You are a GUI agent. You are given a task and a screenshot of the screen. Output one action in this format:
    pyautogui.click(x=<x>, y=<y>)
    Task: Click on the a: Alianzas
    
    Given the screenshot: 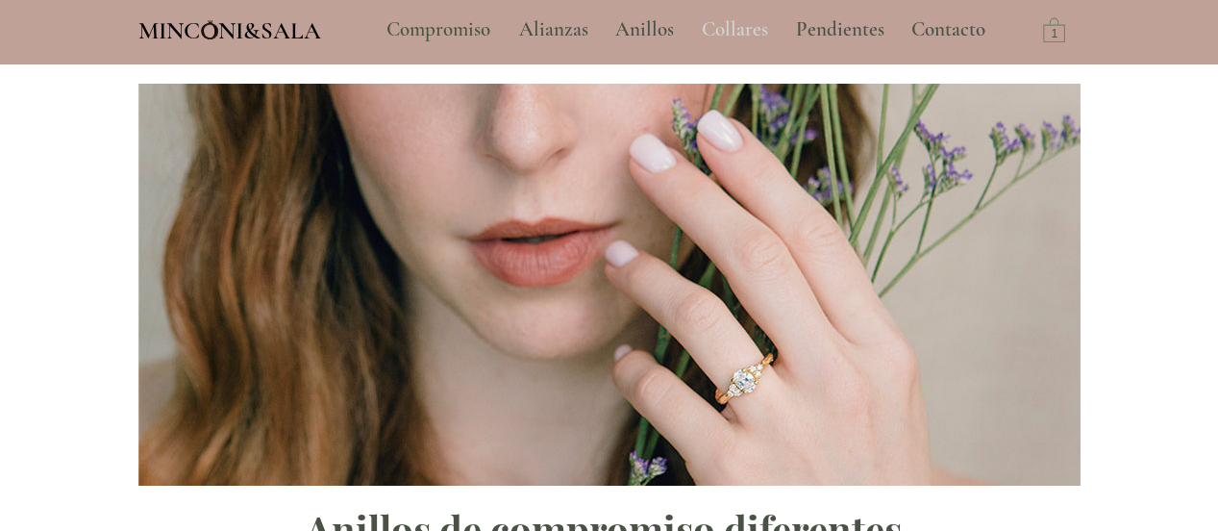 What is the action you would take?
    pyautogui.click(x=553, y=30)
    